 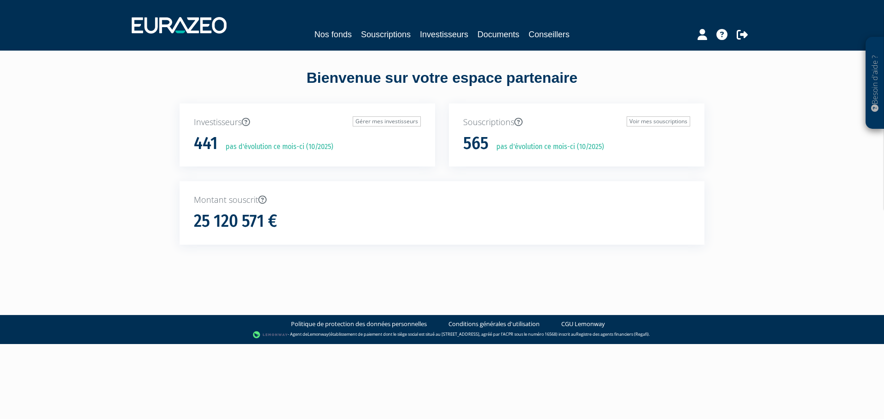 I want to click on a: Voir mes souscriptions, so click(x=658, y=122).